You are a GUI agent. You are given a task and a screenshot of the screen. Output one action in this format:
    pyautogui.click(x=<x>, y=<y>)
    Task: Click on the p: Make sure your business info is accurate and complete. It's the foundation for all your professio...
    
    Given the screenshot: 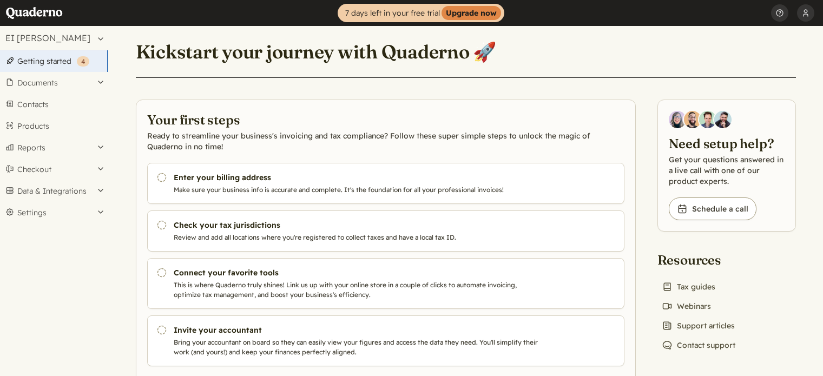 What is the action you would take?
    pyautogui.click(x=358, y=190)
    